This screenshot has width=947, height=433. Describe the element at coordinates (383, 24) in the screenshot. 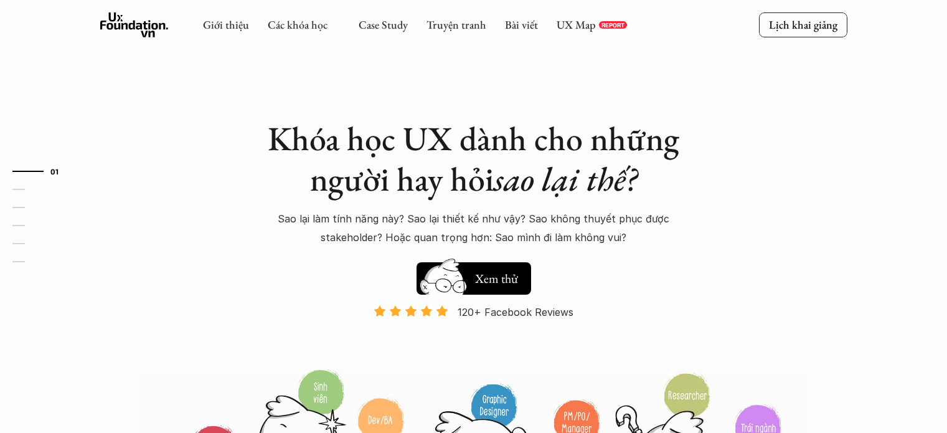

I see `a: Case Study` at that location.